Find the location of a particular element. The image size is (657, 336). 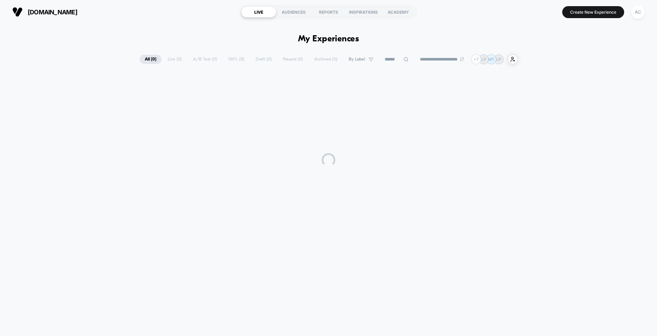

img: Visually logo is located at coordinates (17, 12).